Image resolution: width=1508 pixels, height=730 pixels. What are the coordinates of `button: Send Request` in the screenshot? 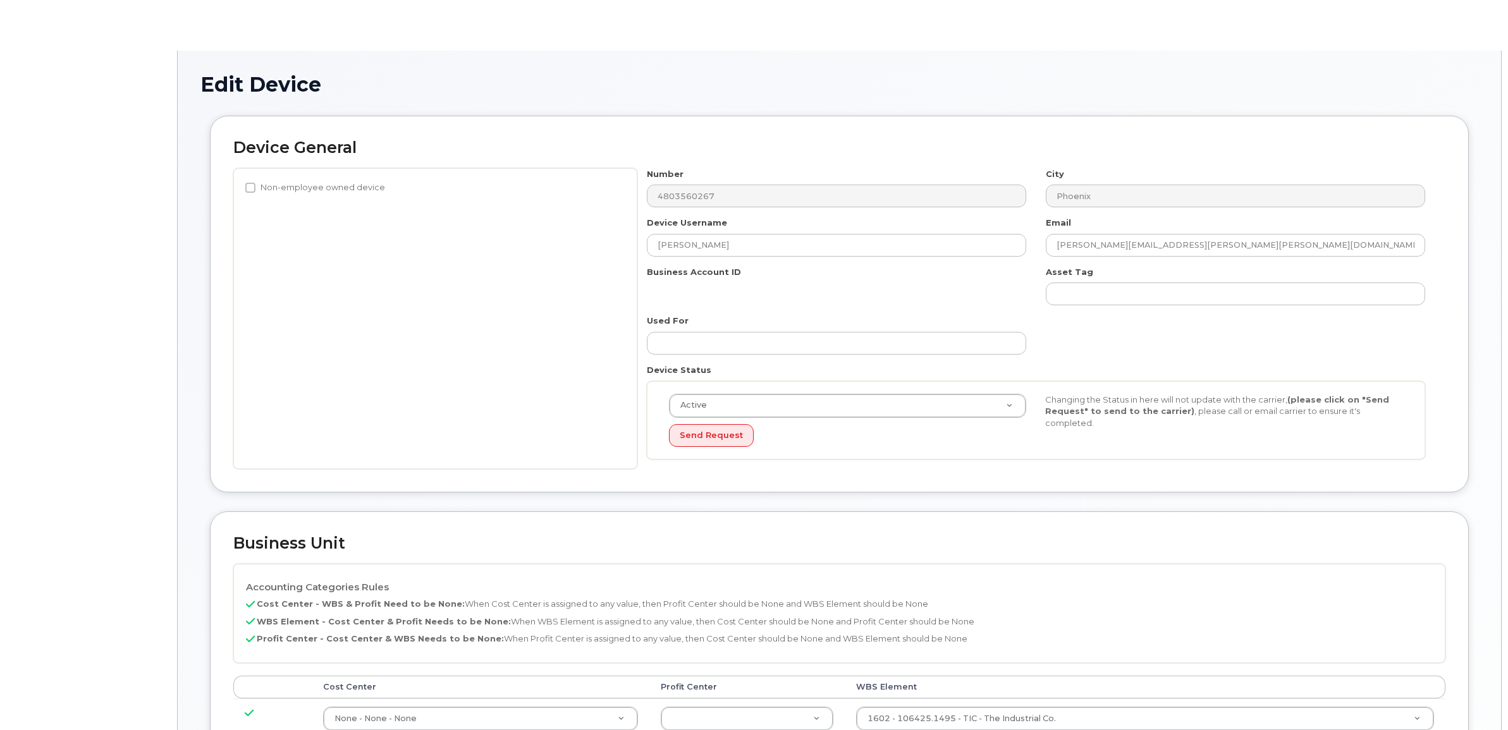 It's located at (711, 436).